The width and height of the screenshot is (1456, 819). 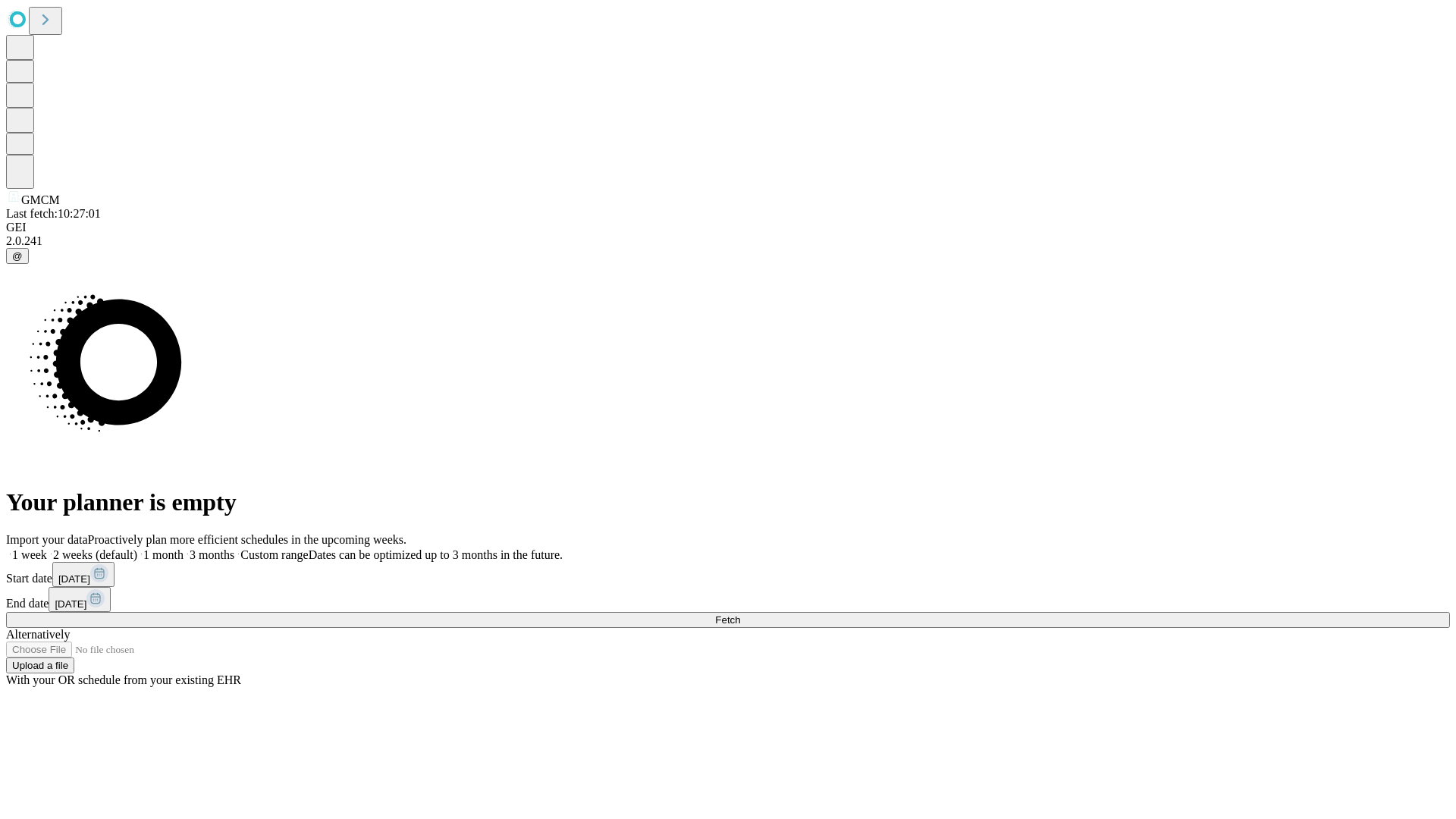 What do you see at coordinates (728, 619) in the screenshot?
I see `button: Fetch` at bounding box center [728, 619].